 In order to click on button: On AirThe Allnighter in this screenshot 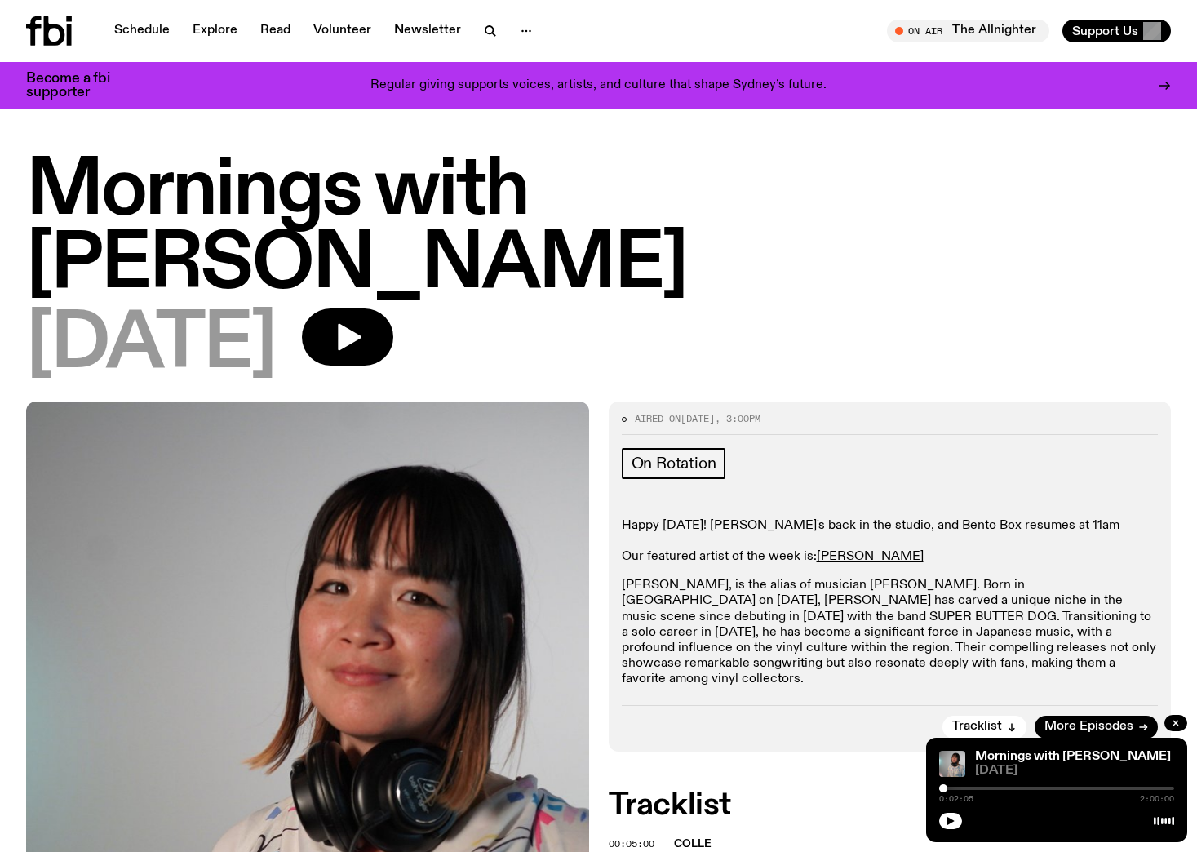, I will do `click(968, 31)`.